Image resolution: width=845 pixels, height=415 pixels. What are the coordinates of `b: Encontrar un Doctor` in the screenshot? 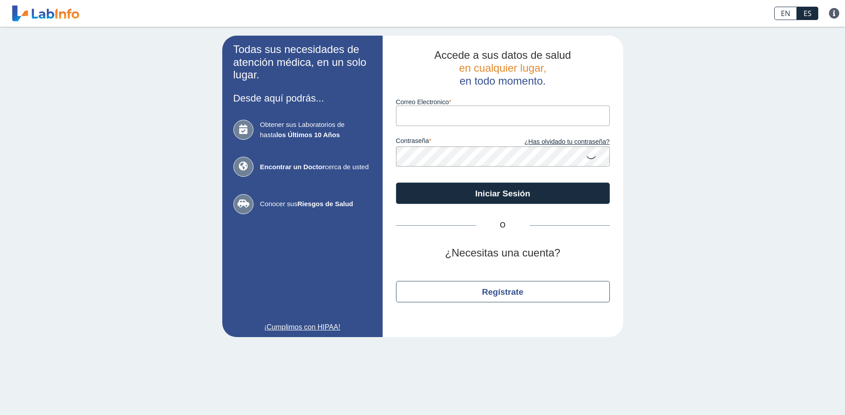 It's located at (293, 167).